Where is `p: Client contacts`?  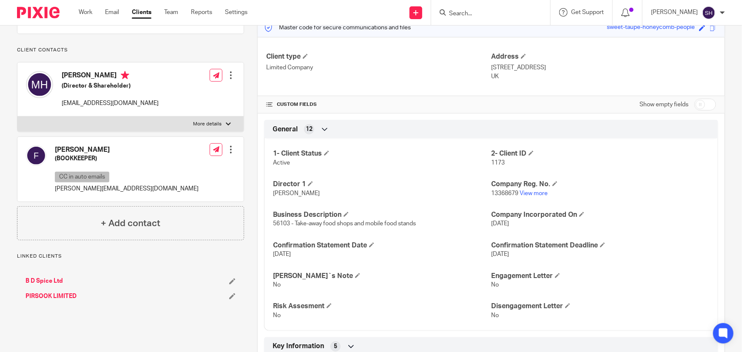 p: Client contacts is located at coordinates (130, 50).